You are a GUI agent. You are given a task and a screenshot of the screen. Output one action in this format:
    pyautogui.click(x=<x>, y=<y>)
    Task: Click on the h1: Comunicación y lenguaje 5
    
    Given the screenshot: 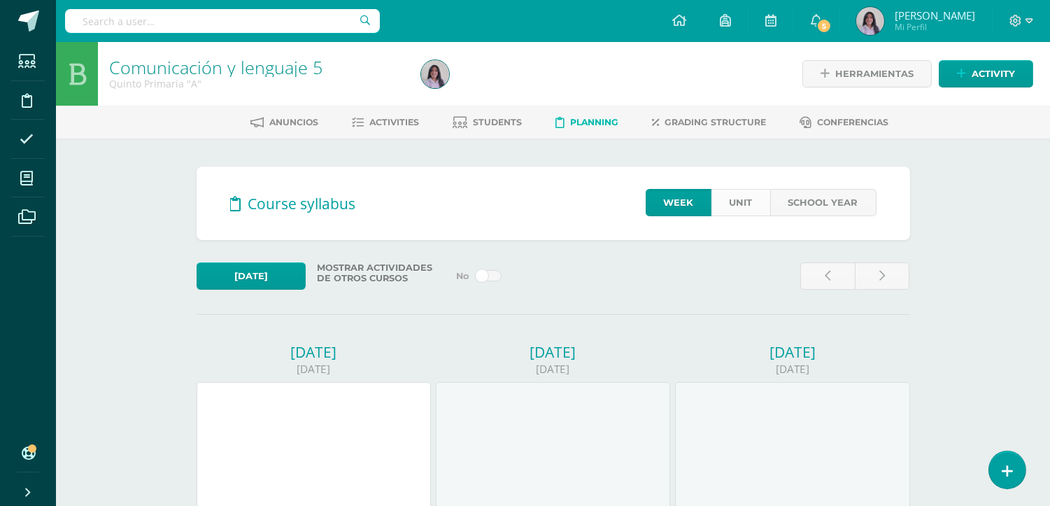 What is the action you would take?
    pyautogui.click(x=257, y=67)
    